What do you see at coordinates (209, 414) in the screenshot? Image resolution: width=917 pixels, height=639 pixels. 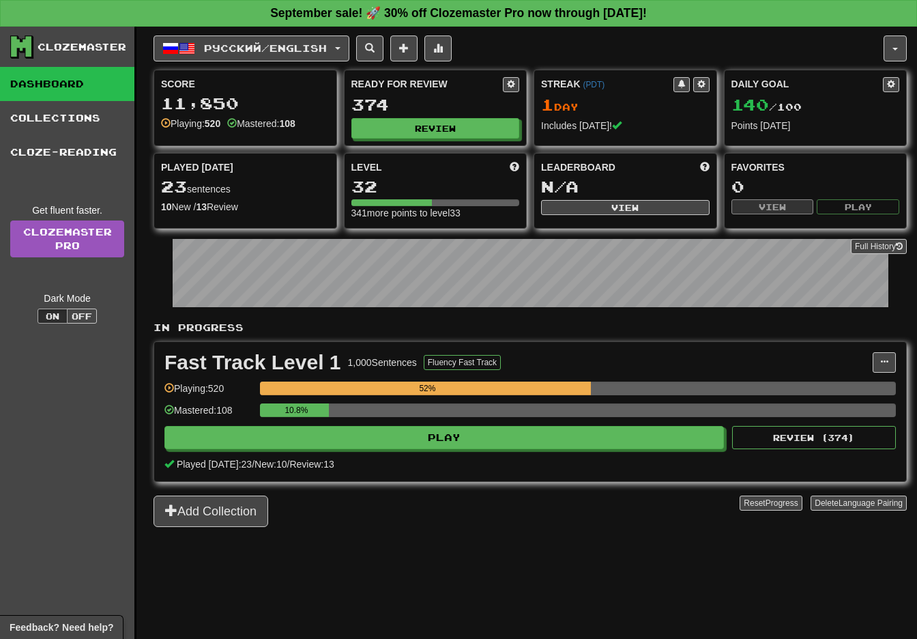 I see `div: Mastered: 108` at bounding box center [209, 414].